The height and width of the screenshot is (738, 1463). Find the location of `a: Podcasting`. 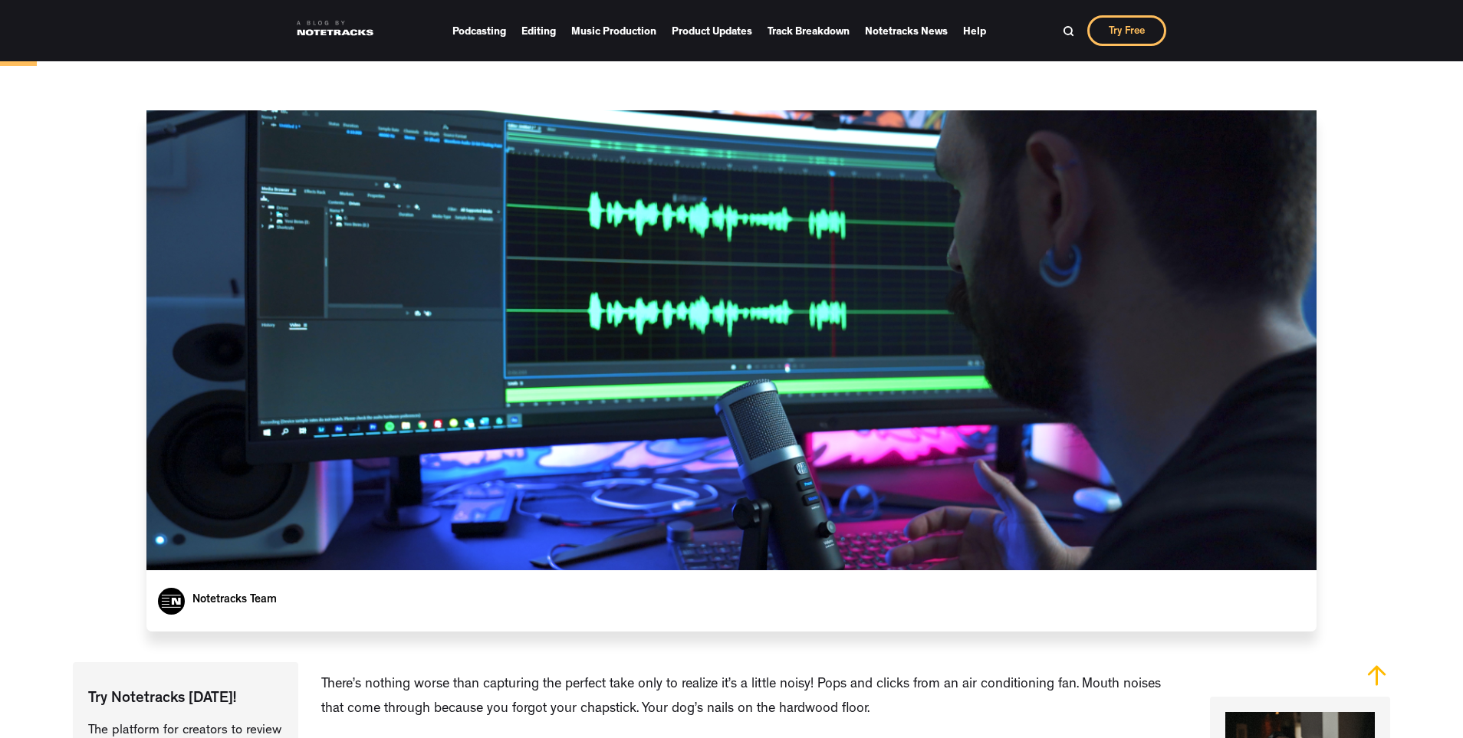

a: Podcasting is located at coordinates (479, 31).